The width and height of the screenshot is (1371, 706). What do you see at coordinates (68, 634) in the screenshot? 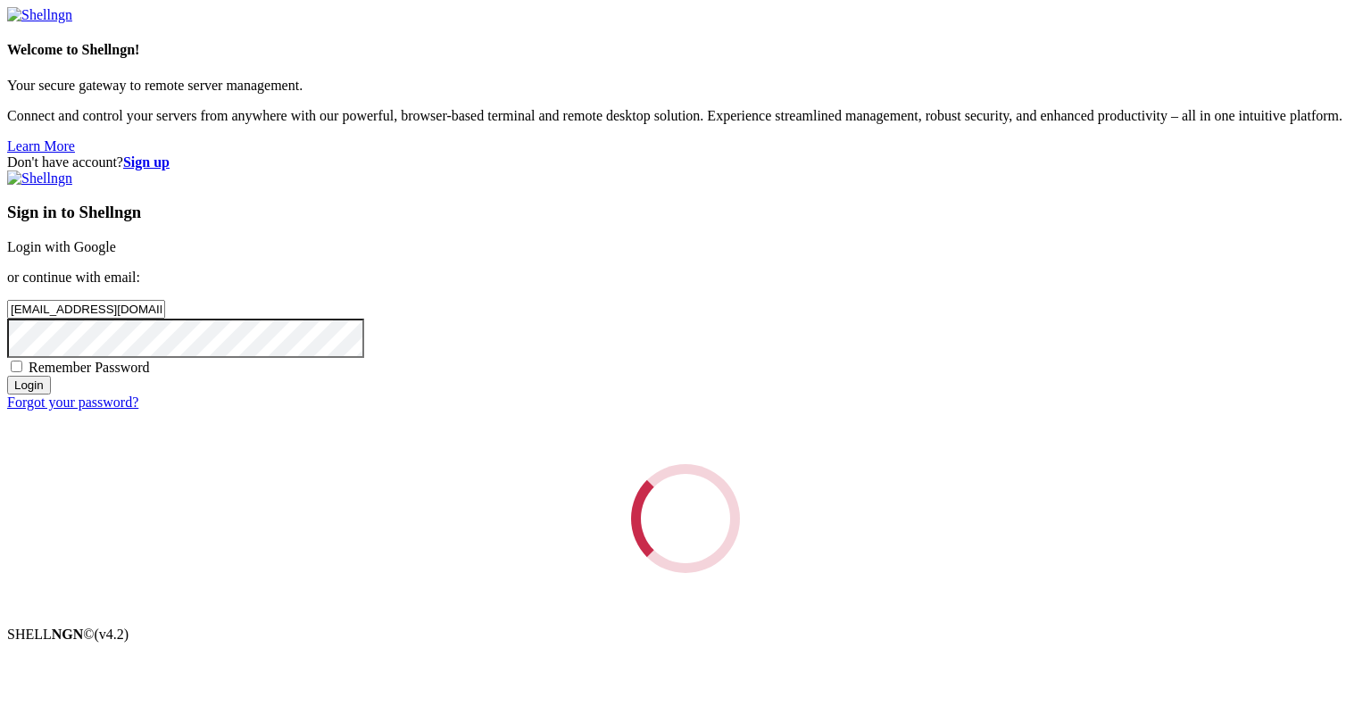
I see `span: SHELL ©` at bounding box center [68, 634].